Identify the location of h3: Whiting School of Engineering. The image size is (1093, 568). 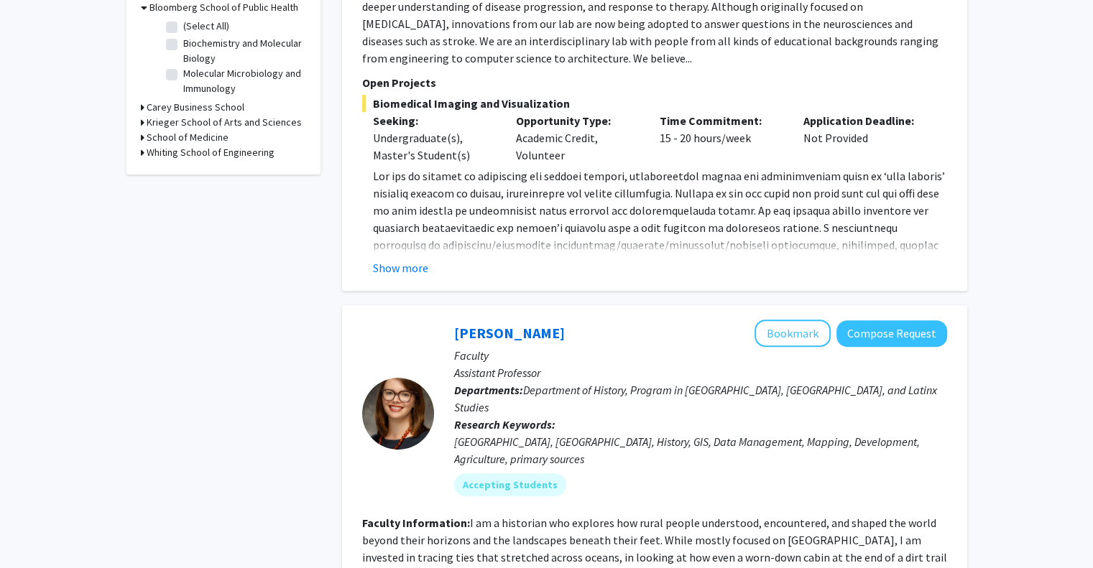
(211, 152).